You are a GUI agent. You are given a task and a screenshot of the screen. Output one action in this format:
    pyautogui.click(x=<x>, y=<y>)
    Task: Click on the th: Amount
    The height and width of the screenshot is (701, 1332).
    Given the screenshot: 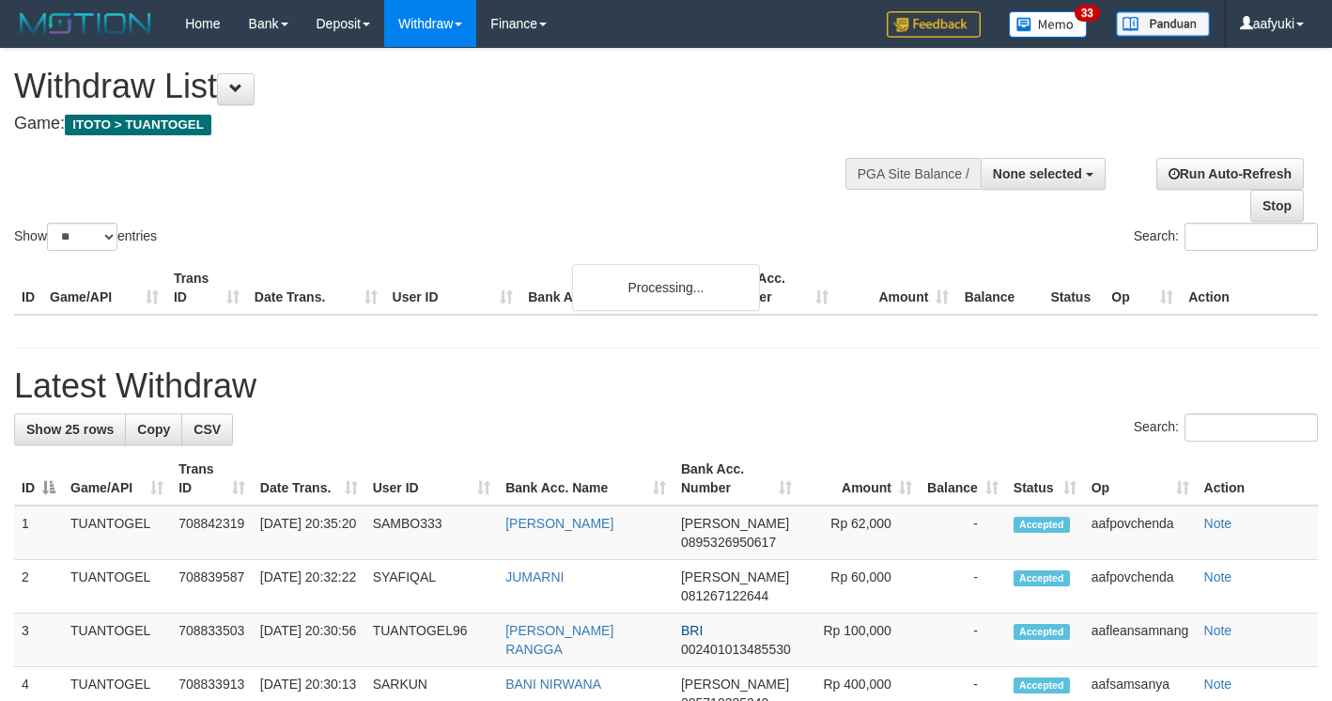 What is the action you would take?
    pyautogui.click(x=896, y=287)
    